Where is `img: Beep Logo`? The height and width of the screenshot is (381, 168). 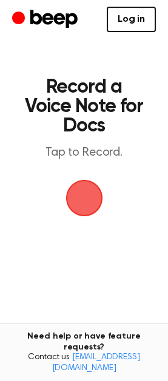 img: Beep Logo is located at coordinates (84, 198).